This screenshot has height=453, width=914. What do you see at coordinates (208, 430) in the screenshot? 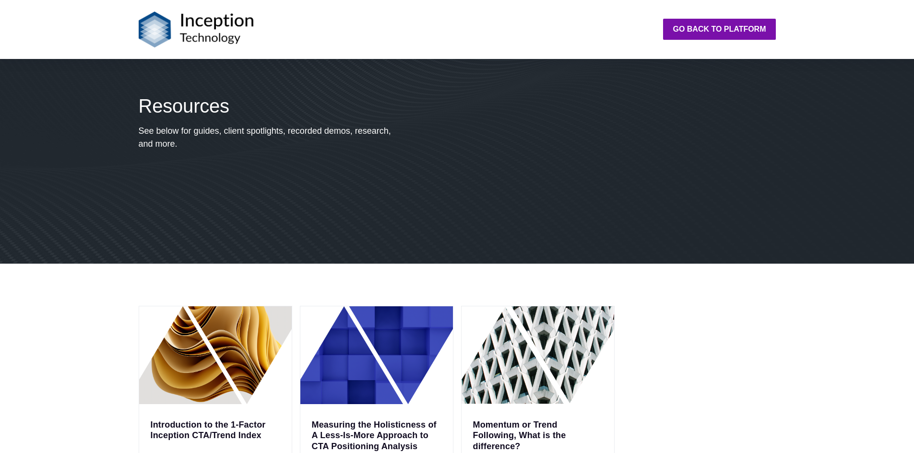
I see `a: Introduction to the 1-Factor Inception CTA/Trend Index` at bounding box center [208, 430].